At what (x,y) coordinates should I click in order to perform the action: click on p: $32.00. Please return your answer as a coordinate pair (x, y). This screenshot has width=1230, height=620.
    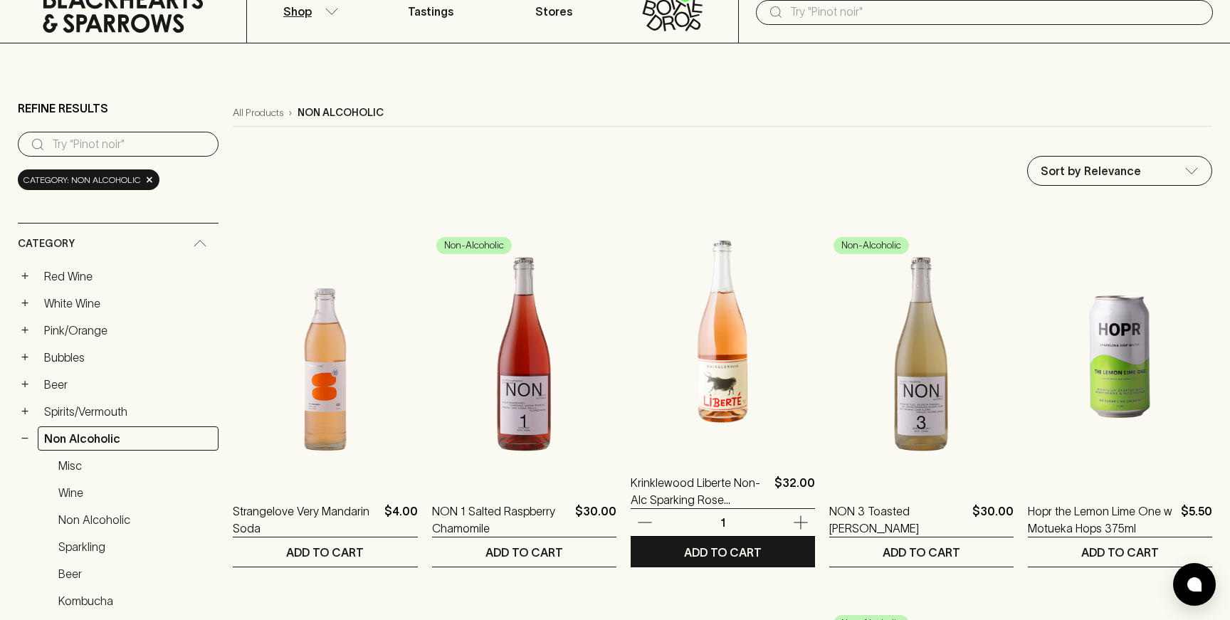
    Looking at the image, I should click on (794, 491).